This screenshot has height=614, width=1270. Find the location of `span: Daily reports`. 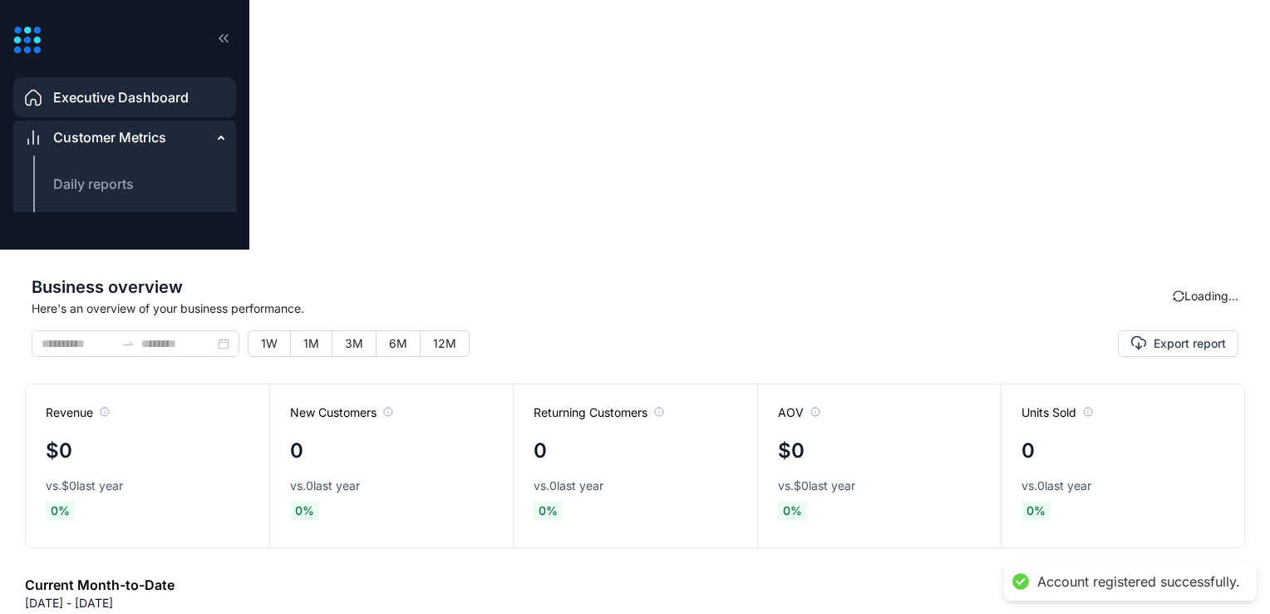

span: Daily reports is located at coordinates (93, 184).